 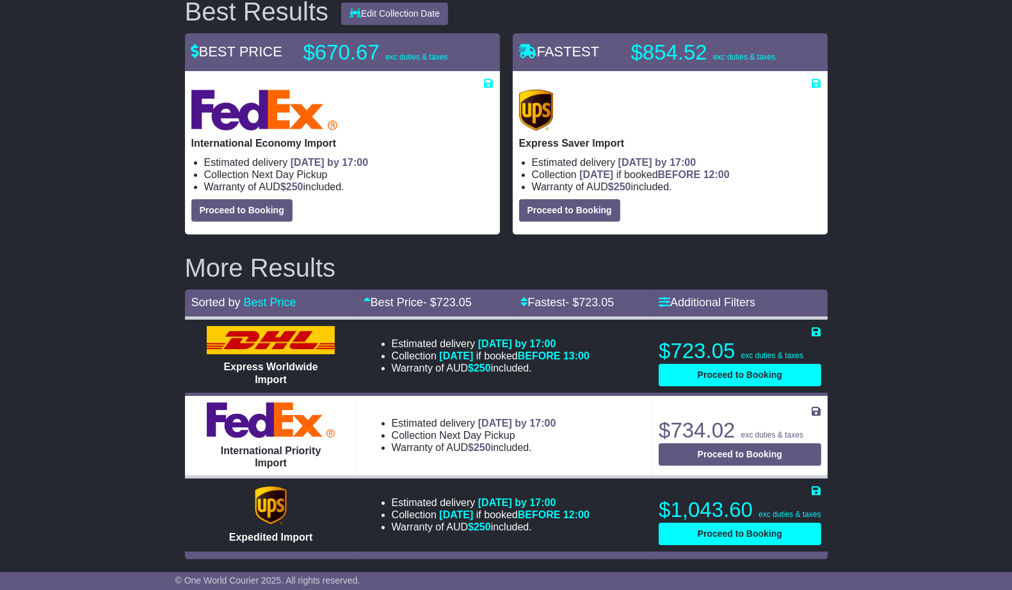 I want to click on span: Expedited Import, so click(x=271, y=537).